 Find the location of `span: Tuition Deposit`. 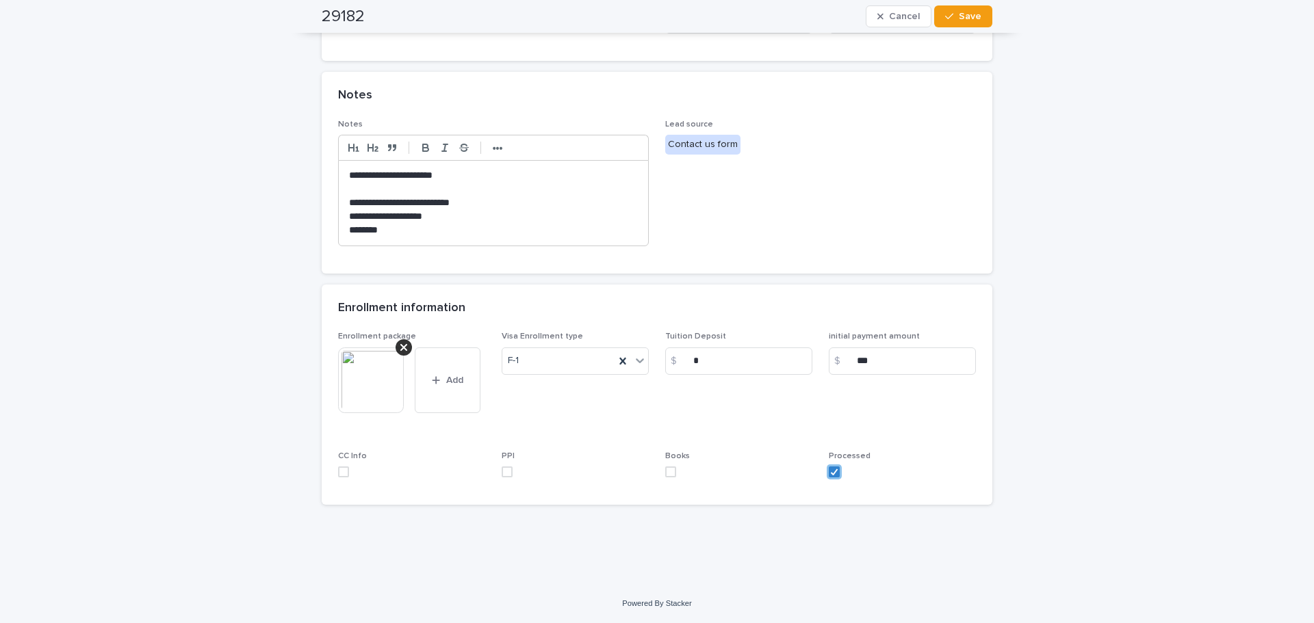

span: Tuition Deposit is located at coordinates (695, 337).